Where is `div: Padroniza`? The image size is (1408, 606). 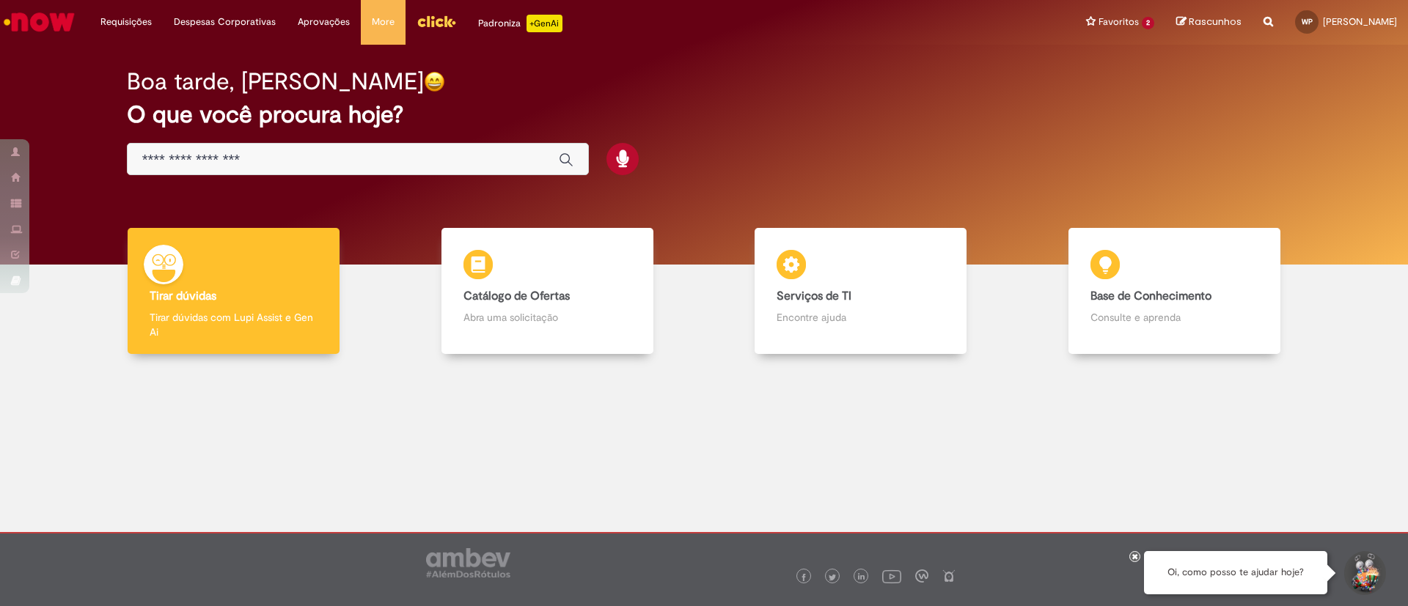
div: Padroniza is located at coordinates (520, 23).